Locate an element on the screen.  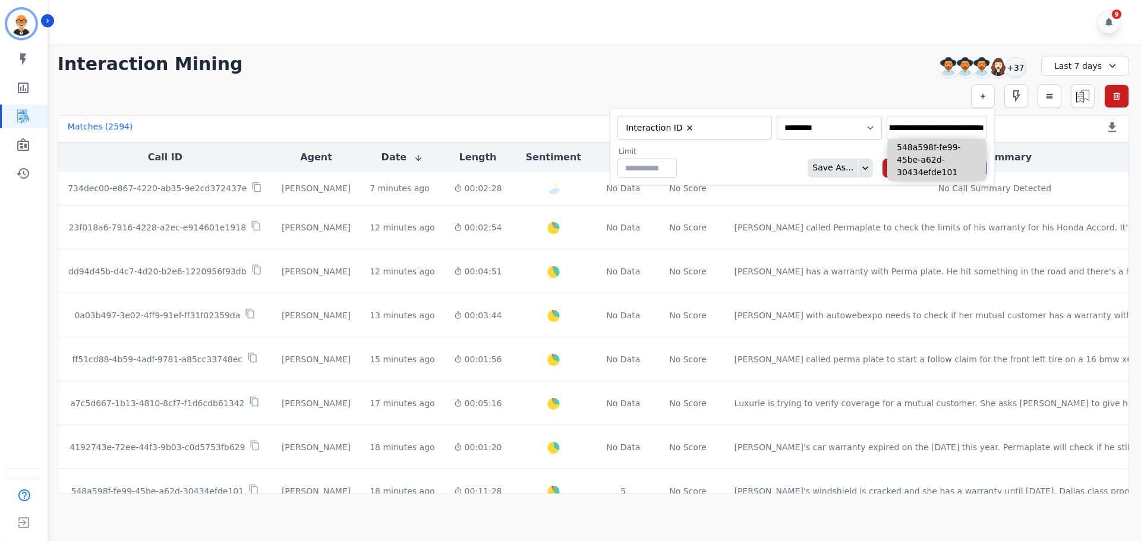
p: 23f018a6-7916-4228-a2ec-e914601e1918 is located at coordinates (157, 228).